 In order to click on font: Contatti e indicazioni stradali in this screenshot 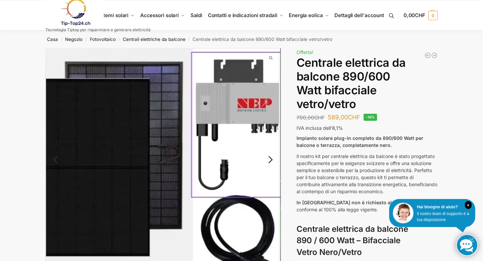, I will do `click(243, 15)`.